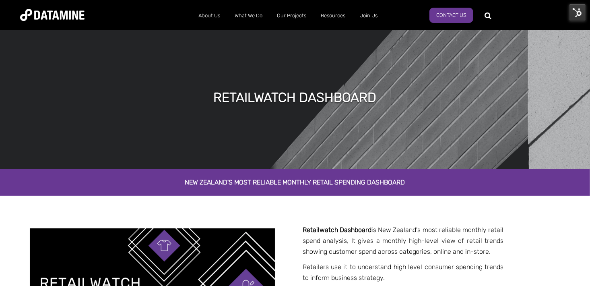 The height and width of the screenshot is (286, 590). I want to click on a: Contact Us, so click(451, 15).